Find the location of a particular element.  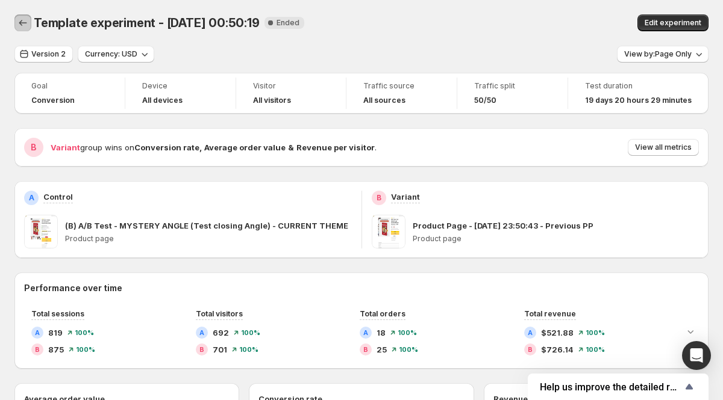

button: Currency: USD is located at coordinates (116, 54).